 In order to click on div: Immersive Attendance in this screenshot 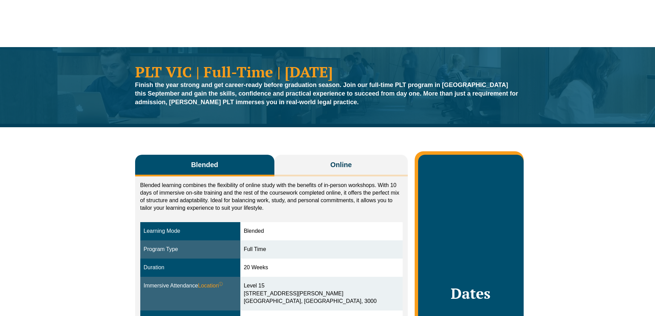, I will do `click(190, 286)`.